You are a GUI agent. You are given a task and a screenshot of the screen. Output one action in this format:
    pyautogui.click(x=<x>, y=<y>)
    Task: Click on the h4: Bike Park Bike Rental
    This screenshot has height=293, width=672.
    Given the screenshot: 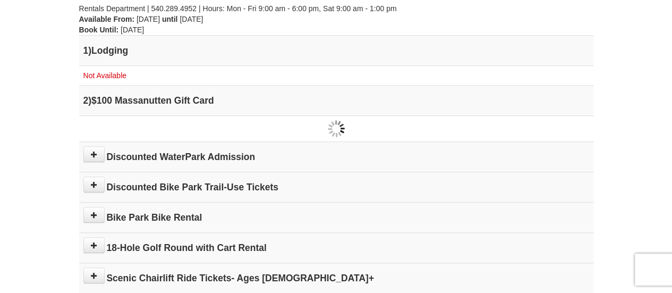 What is the action you would take?
    pyautogui.click(x=336, y=217)
    